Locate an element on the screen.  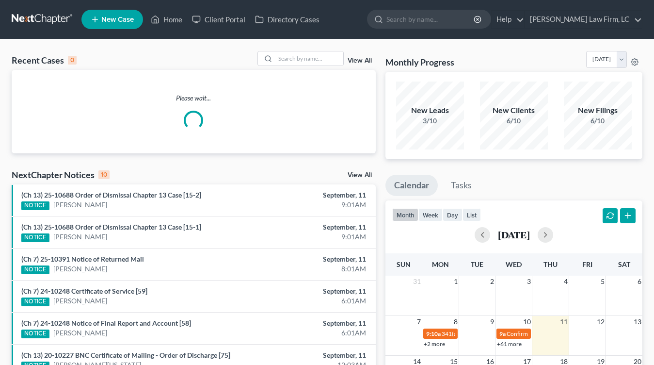
span: 11 is located at coordinates (564, 322).